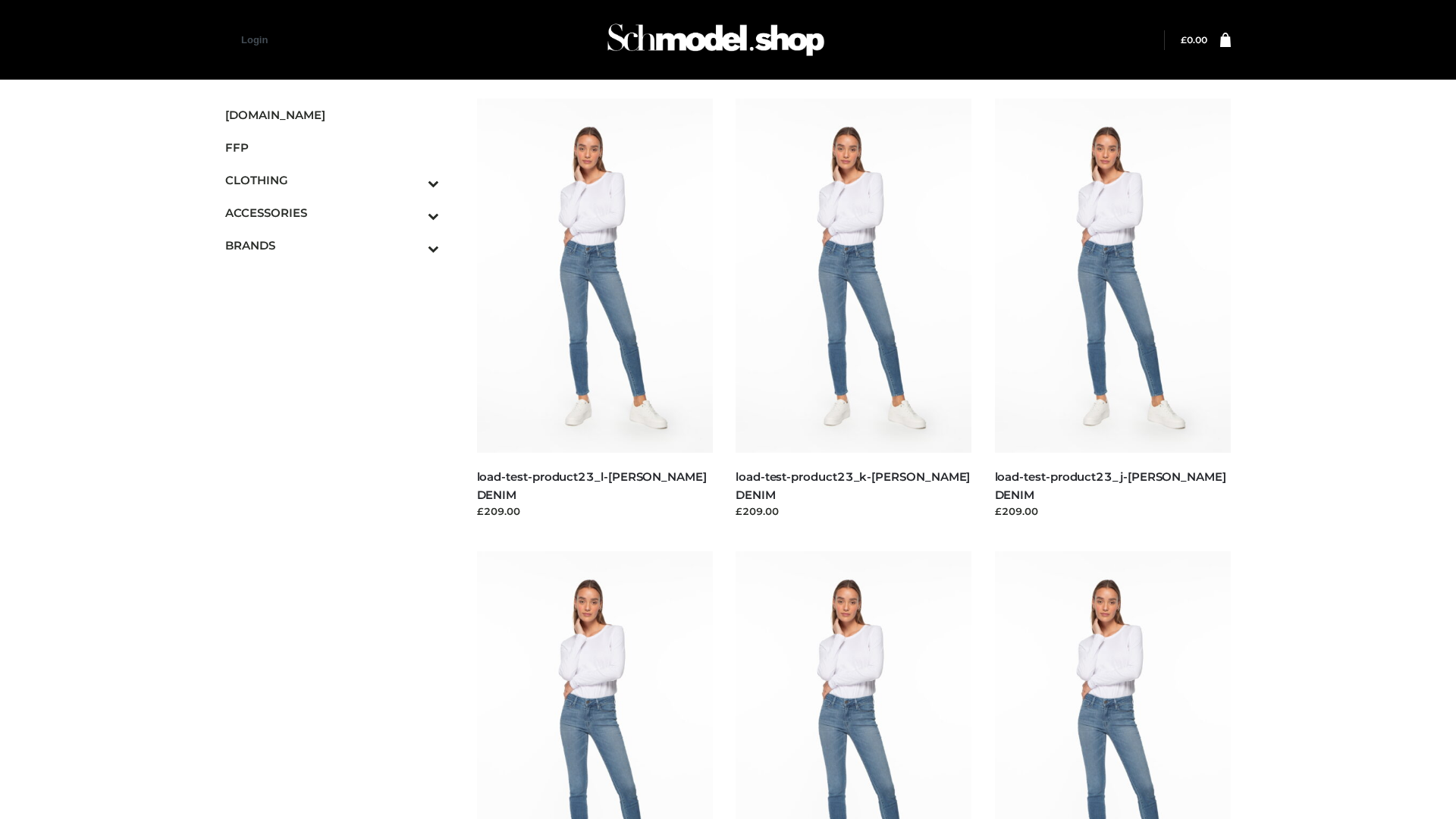 The width and height of the screenshot is (1456, 819). What do you see at coordinates (332, 213) in the screenshot?
I see `span: ACCESSORIES` at bounding box center [332, 213].